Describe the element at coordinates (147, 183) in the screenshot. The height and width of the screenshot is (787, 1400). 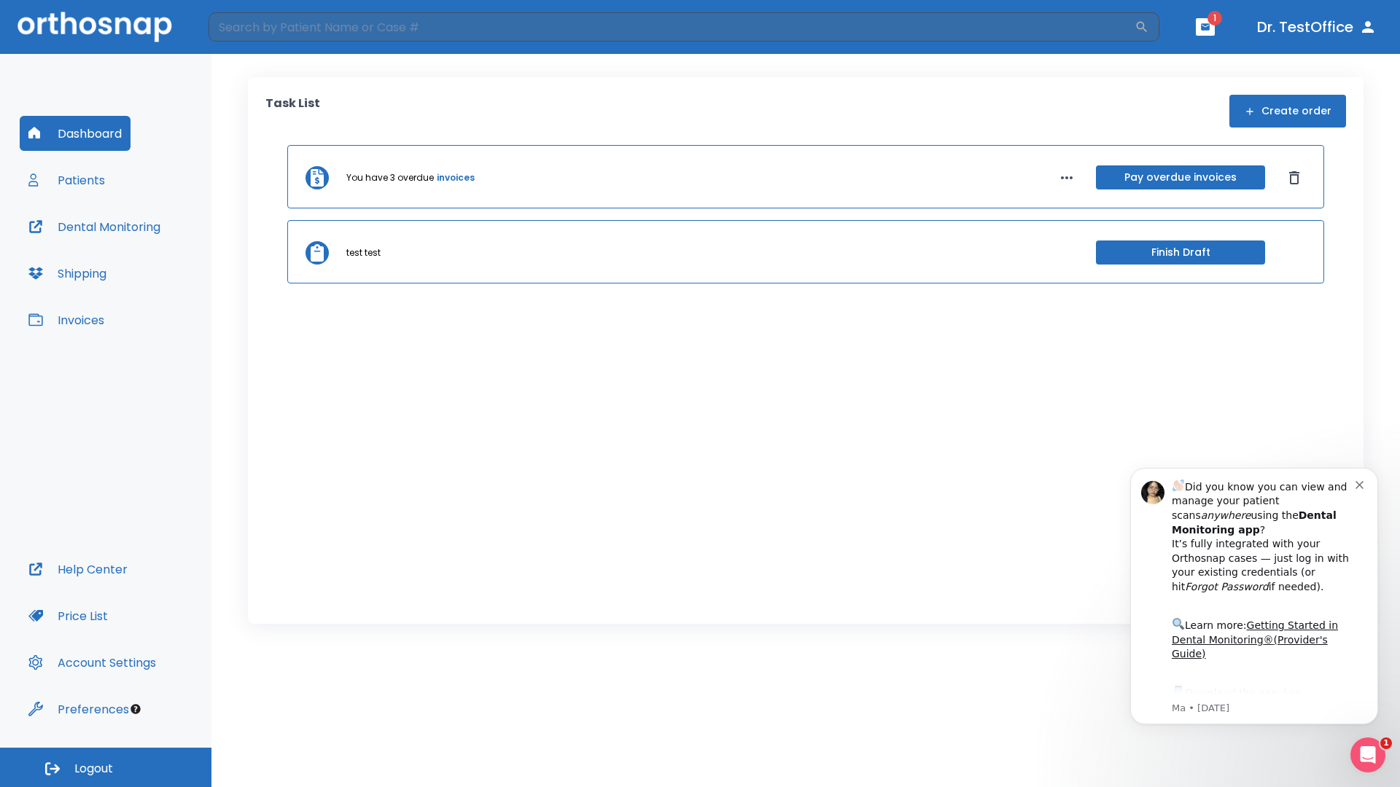
I see `a: Getting Started in Dental Monitoring` at that location.